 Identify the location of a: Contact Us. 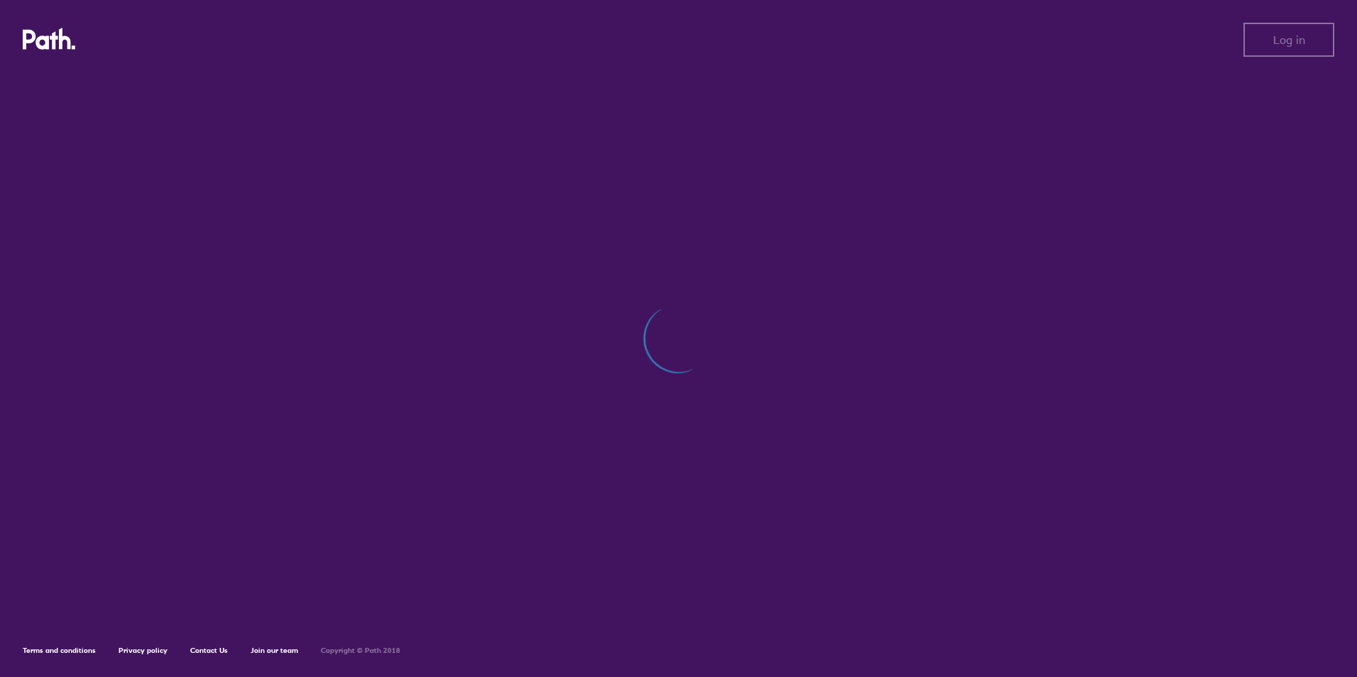
(209, 650).